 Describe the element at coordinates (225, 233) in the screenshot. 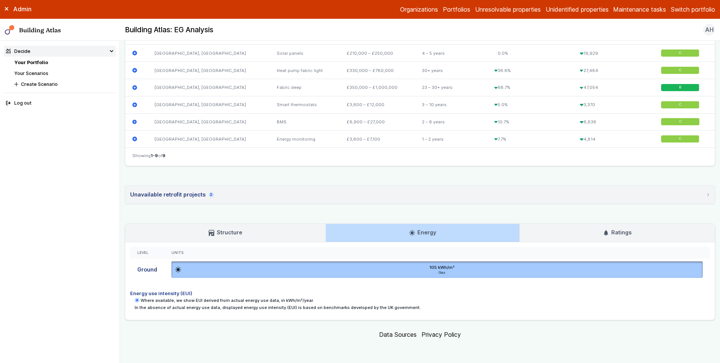

I see `a: Structure` at that location.